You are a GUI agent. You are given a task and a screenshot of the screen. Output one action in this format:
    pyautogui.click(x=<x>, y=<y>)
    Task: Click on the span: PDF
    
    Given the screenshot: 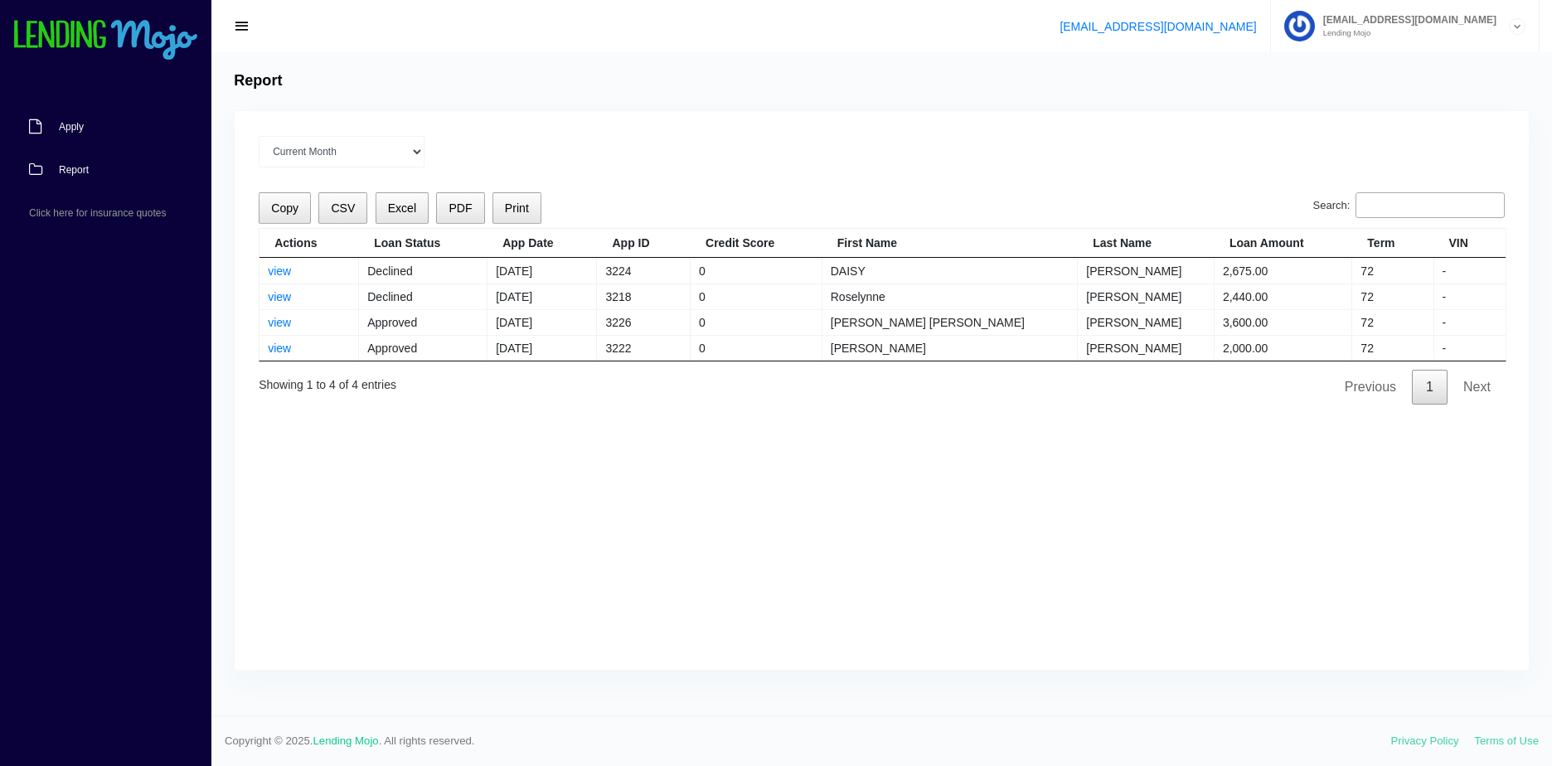 What is the action you would take?
    pyautogui.click(x=460, y=208)
    